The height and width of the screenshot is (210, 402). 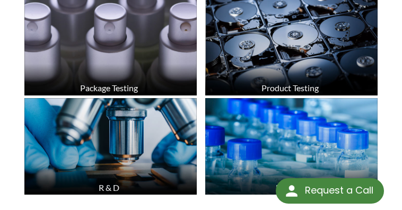 I want to click on div: Package Testing, so click(x=109, y=88).